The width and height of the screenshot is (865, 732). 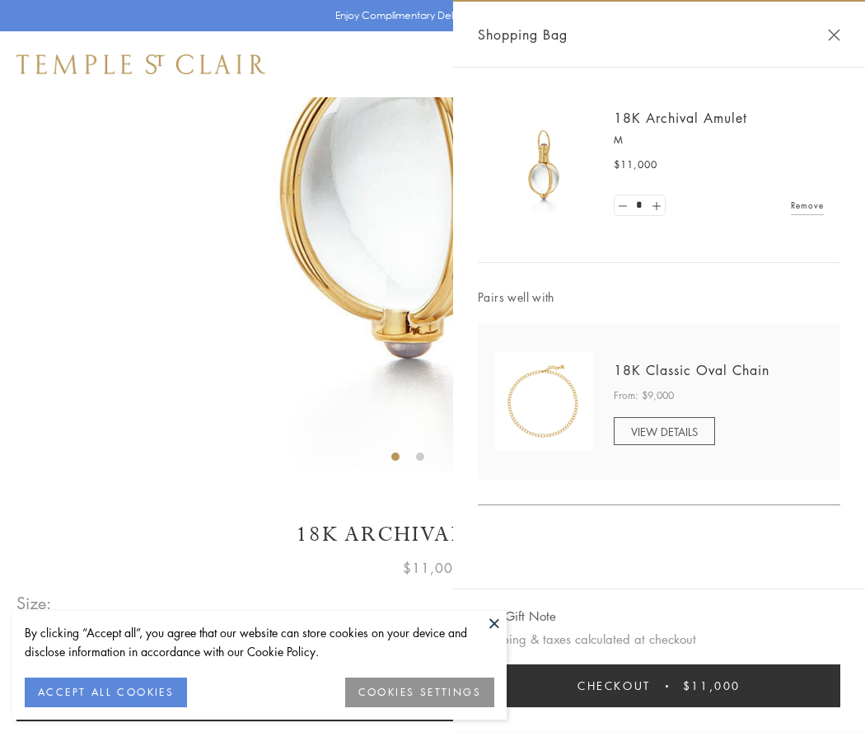 I want to click on img: 18K Archival Amulet, so click(x=544, y=165).